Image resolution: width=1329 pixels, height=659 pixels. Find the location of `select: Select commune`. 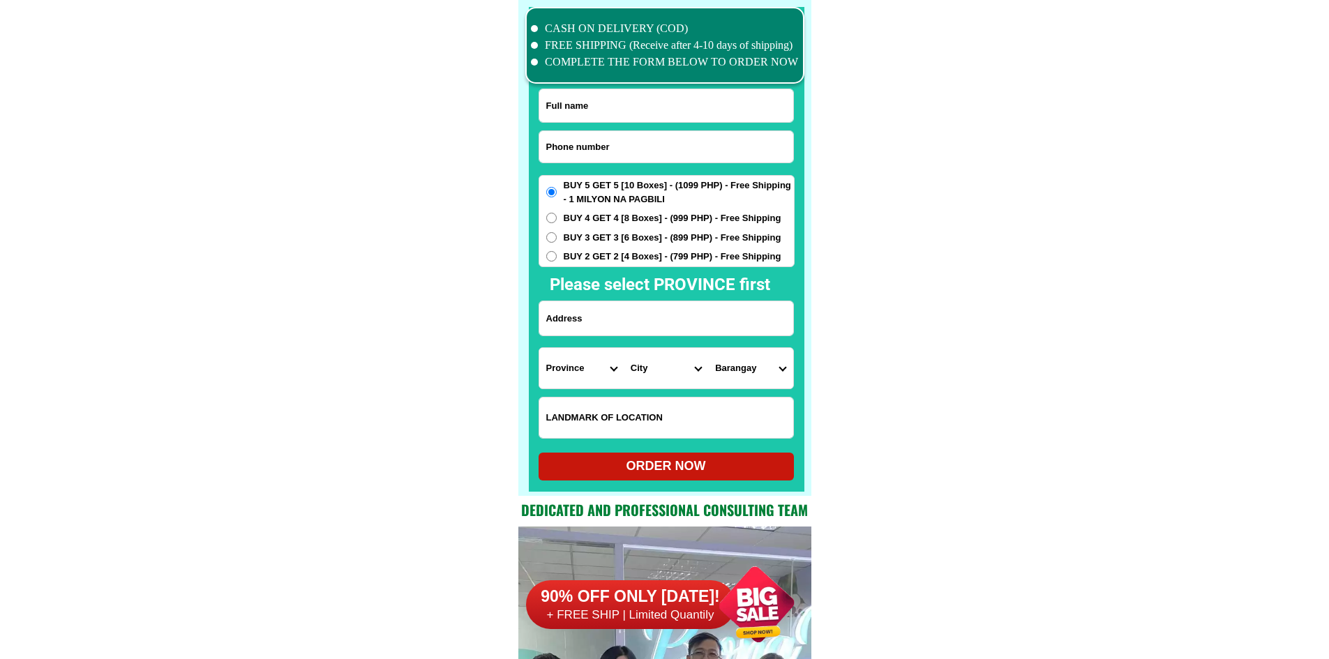

select: Select commune is located at coordinates (750, 368).